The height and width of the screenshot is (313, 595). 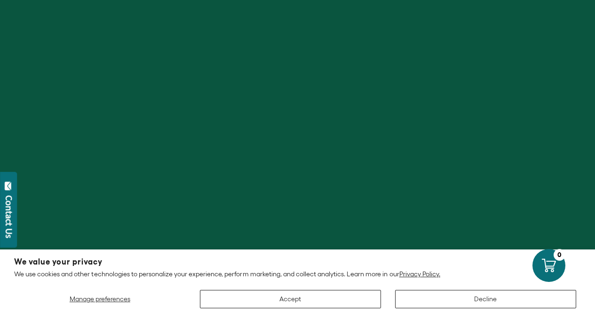 I want to click on button: Decline, so click(x=485, y=298).